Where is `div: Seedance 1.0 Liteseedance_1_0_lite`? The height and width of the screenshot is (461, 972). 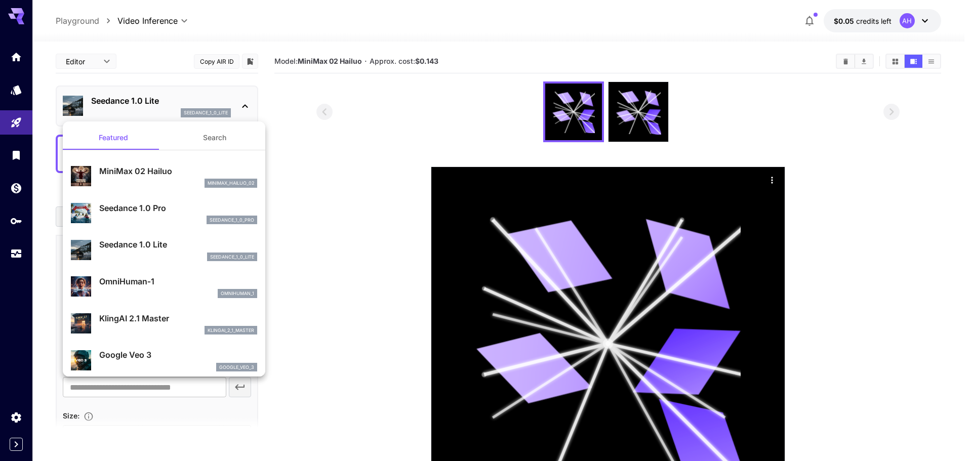 div: Seedance 1.0 Liteseedance_1_0_lite is located at coordinates (164, 250).